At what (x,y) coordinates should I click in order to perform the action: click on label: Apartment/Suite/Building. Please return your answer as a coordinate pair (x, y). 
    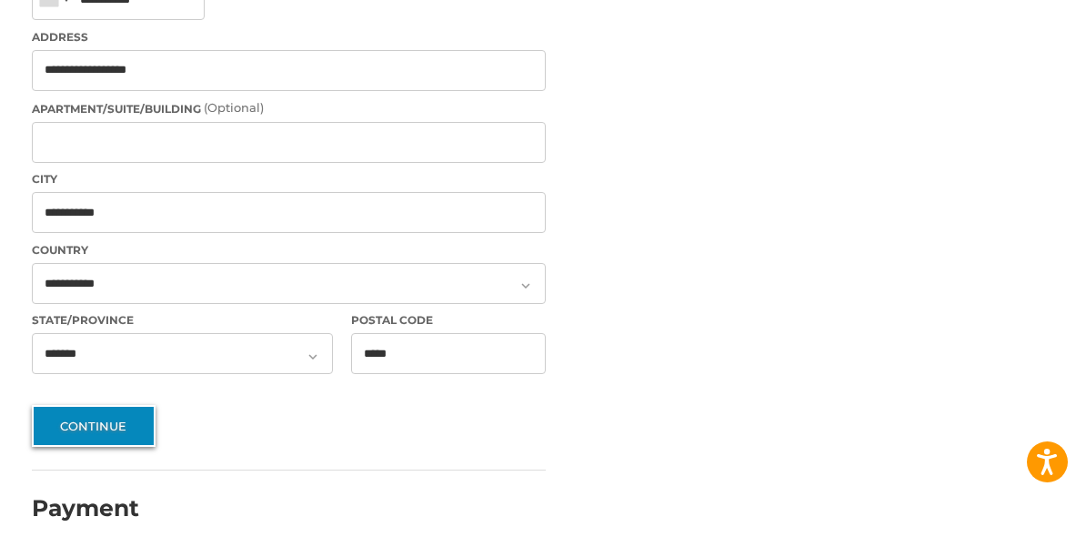
    Looking at the image, I should click on (289, 108).